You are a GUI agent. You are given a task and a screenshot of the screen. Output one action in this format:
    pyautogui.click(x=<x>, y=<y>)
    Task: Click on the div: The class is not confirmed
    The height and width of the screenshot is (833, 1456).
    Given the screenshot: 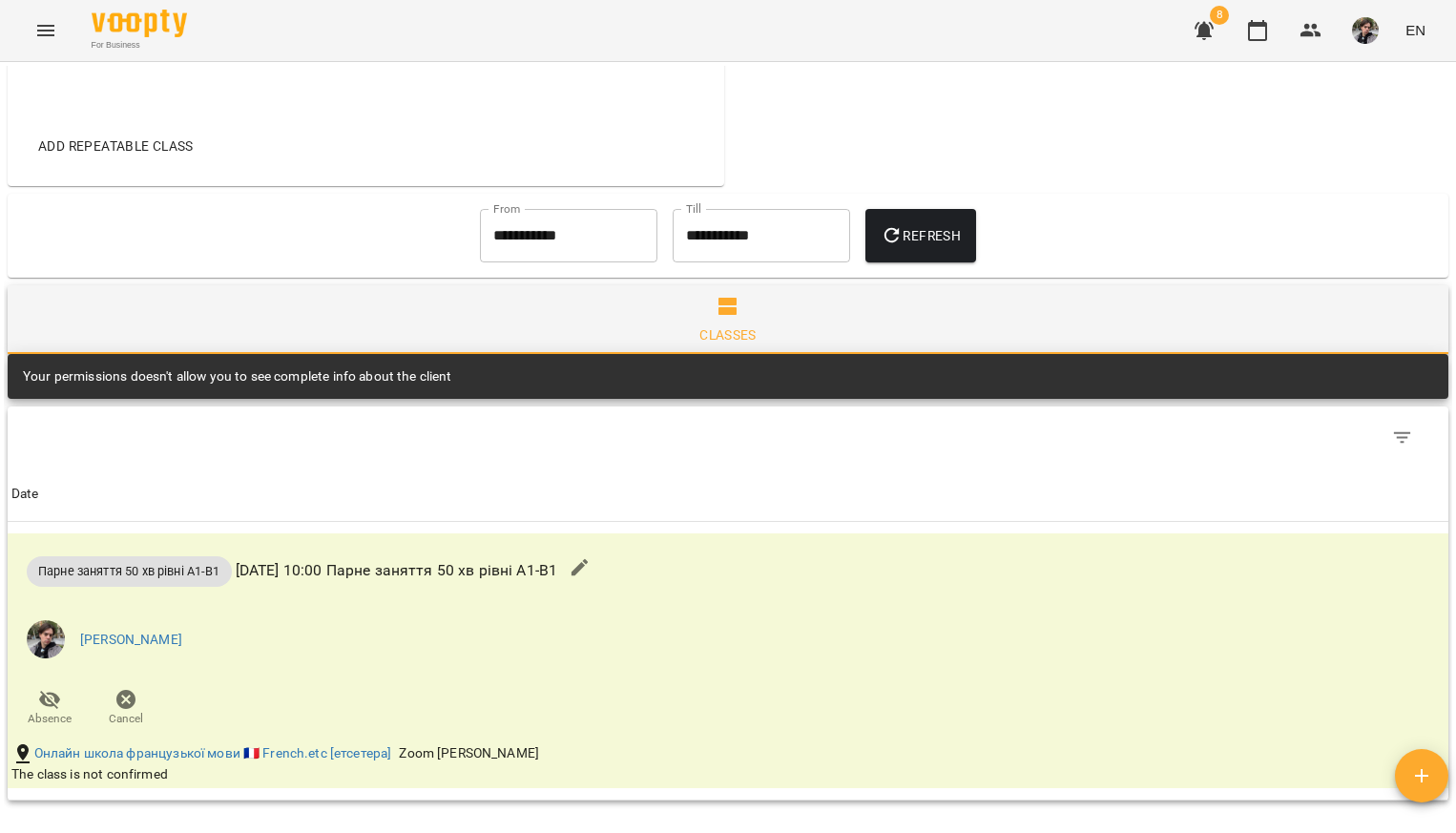 What is the action you would take?
    pyautogui.click(x=487, y=776)
    